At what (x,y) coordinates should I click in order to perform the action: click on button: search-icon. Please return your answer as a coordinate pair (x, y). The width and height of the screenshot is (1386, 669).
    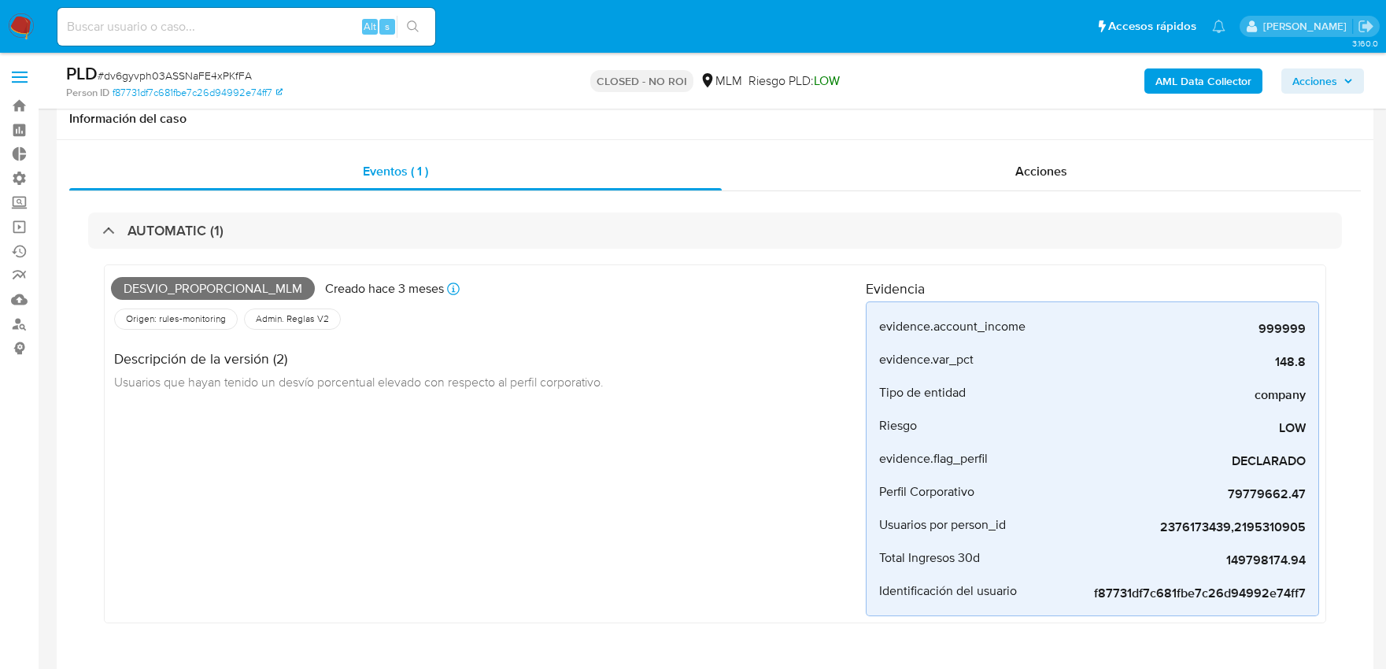
    Looking at the image, I should click on (412, 27).